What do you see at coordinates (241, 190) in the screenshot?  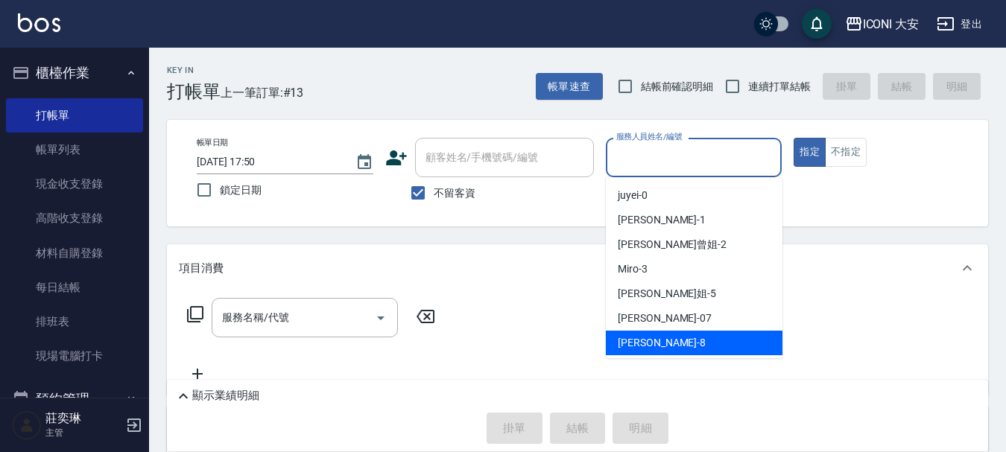 I see `span: 鎖定日期` at bounding box center [241, 190].